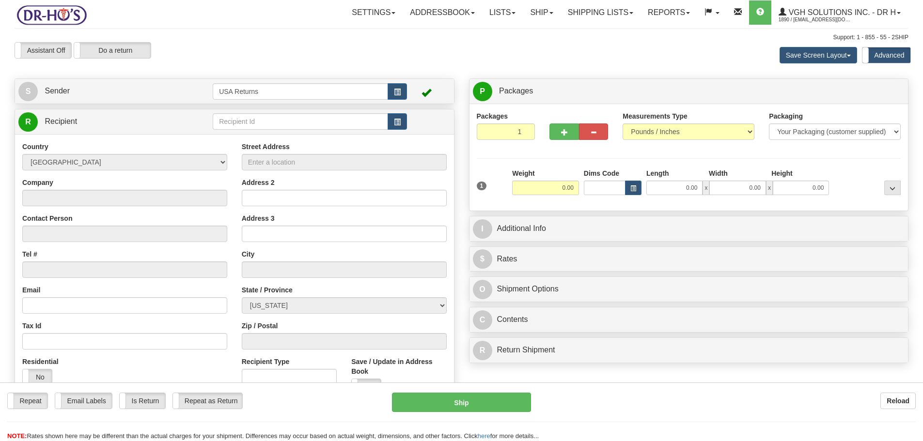 The height and width of the screenshot is (441, 923). I want to click on span: C, so click(483, 320).